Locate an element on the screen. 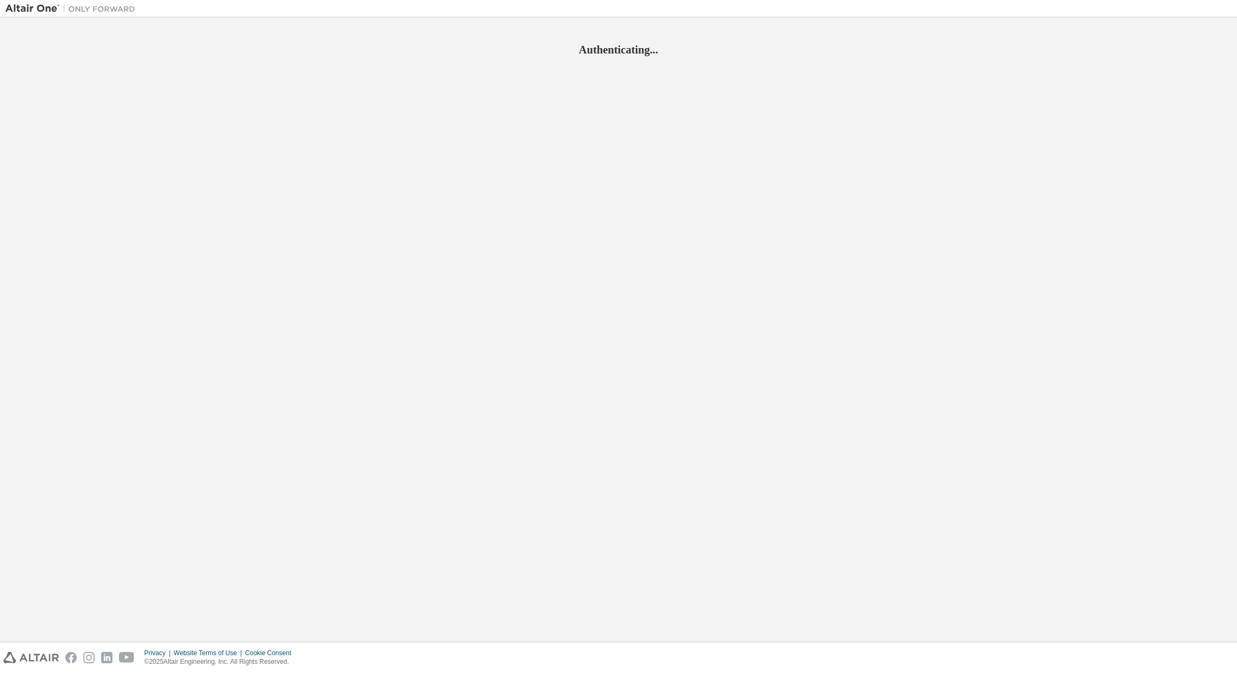  img: facebook.svg is located at coordinates (71, 658).